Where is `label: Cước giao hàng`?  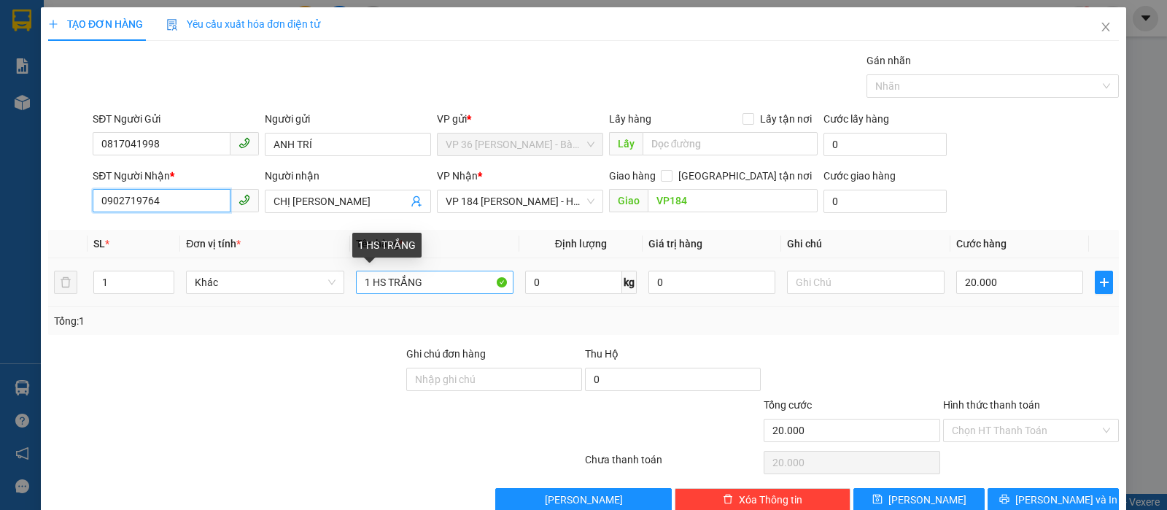
label: Cước giao hàng is located at coordinates (859, 176).